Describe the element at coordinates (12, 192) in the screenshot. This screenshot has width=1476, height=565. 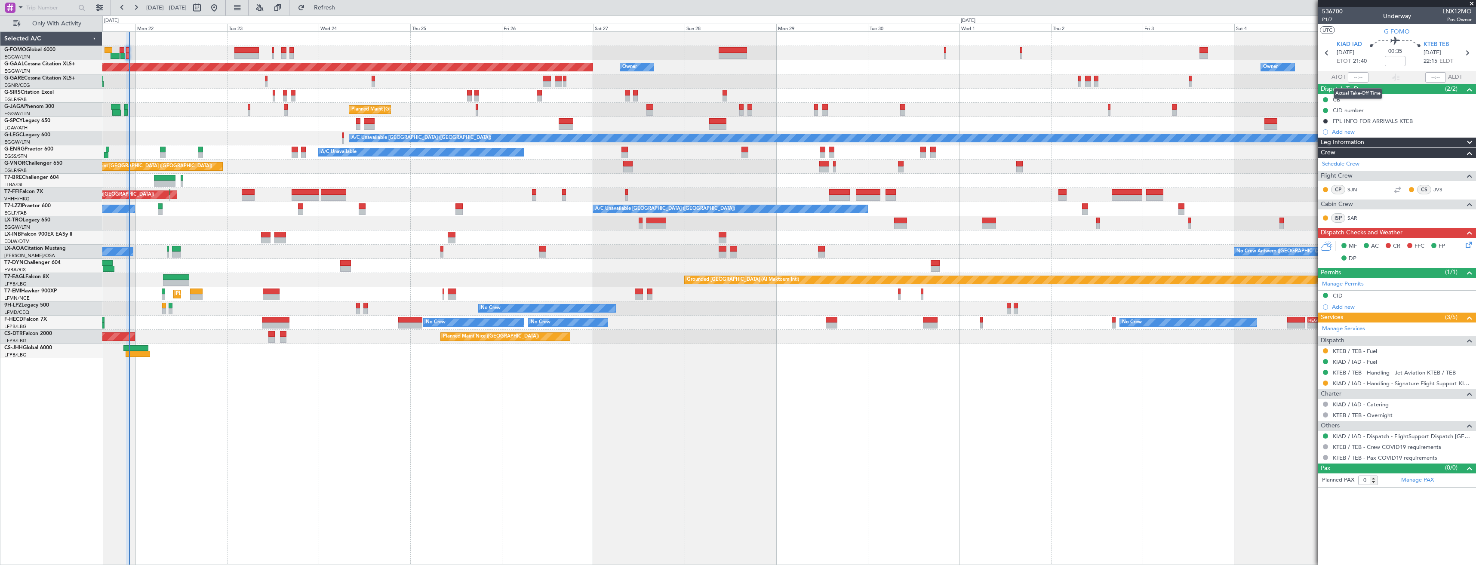
I see `span: T7-FFI` at that location.